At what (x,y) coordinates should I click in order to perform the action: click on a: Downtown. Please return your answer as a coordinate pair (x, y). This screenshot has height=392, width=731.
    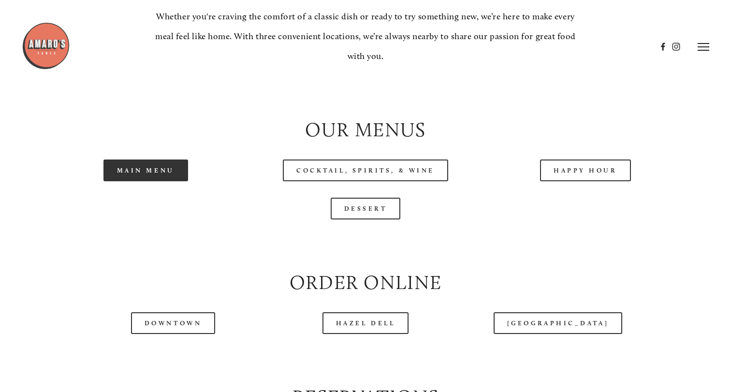
    Looking at the image, I should click on (173, 323).